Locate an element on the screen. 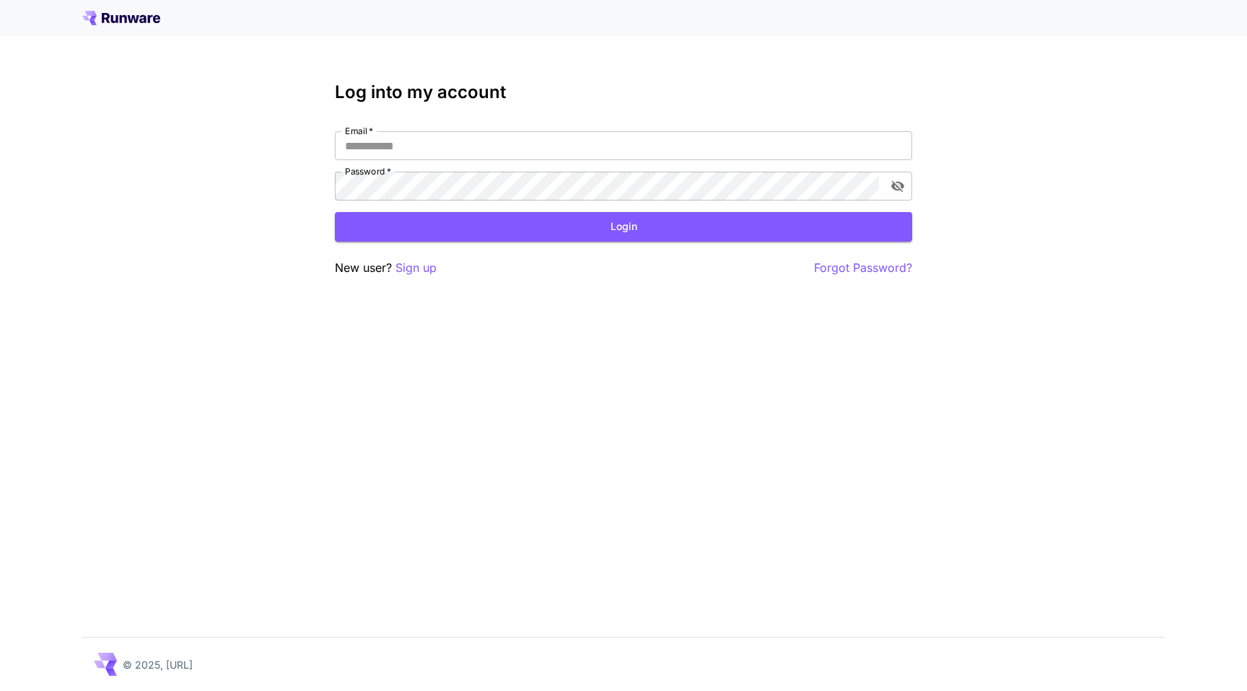  label: Password is located at coordinates (368, 171).